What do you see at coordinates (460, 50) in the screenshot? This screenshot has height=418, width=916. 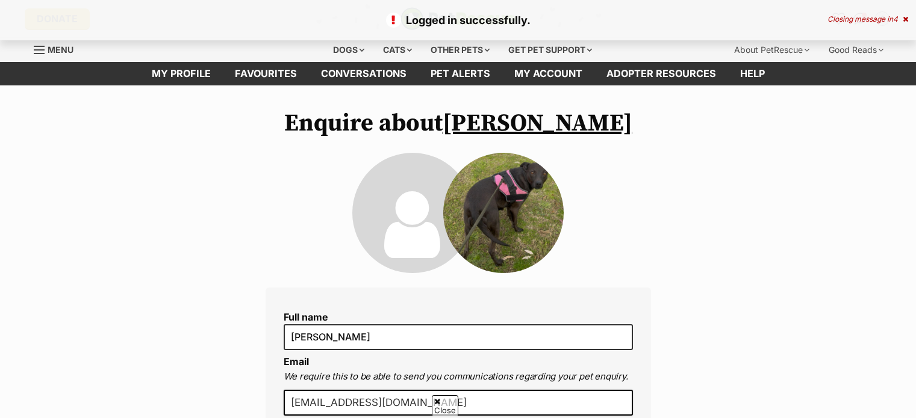 I see `div: Other pets` at bounding box center [460, 50].